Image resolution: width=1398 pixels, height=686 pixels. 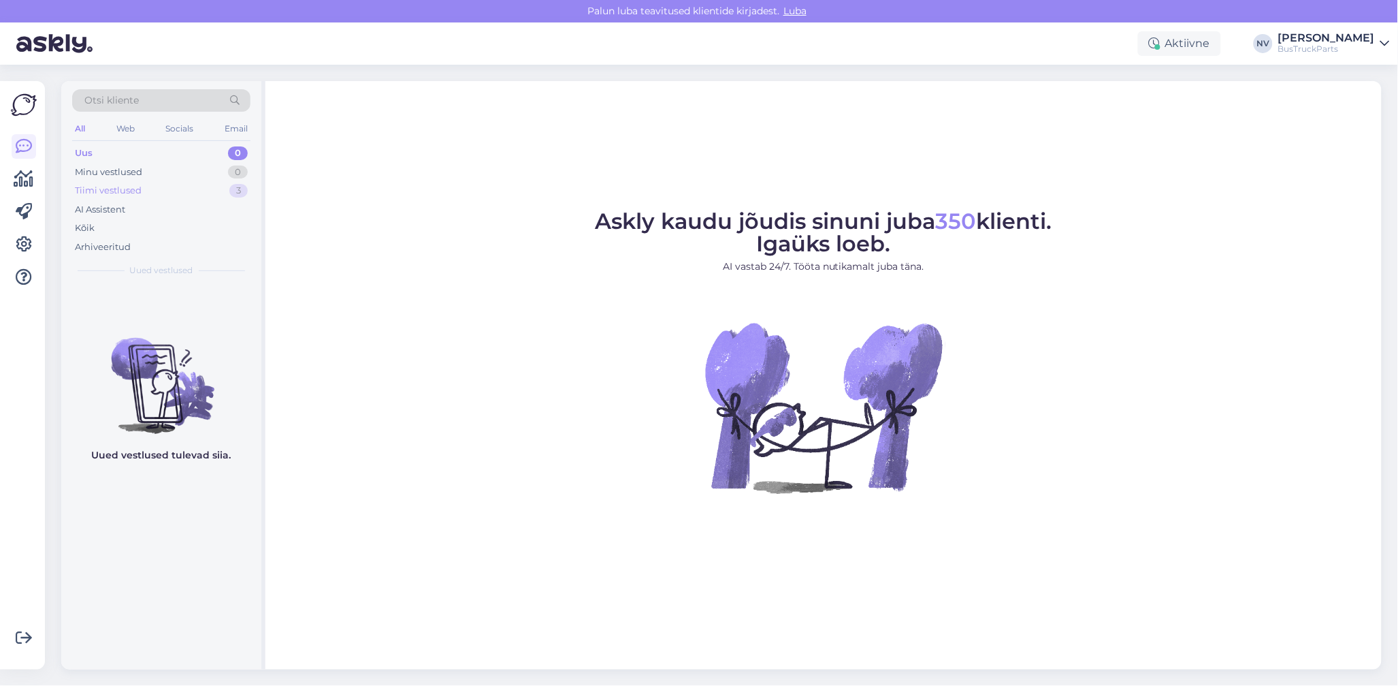 What do you see at coordinates (1264, 44) in the screenshot?
I see `div: NV` at bounding box center [1264, 44].